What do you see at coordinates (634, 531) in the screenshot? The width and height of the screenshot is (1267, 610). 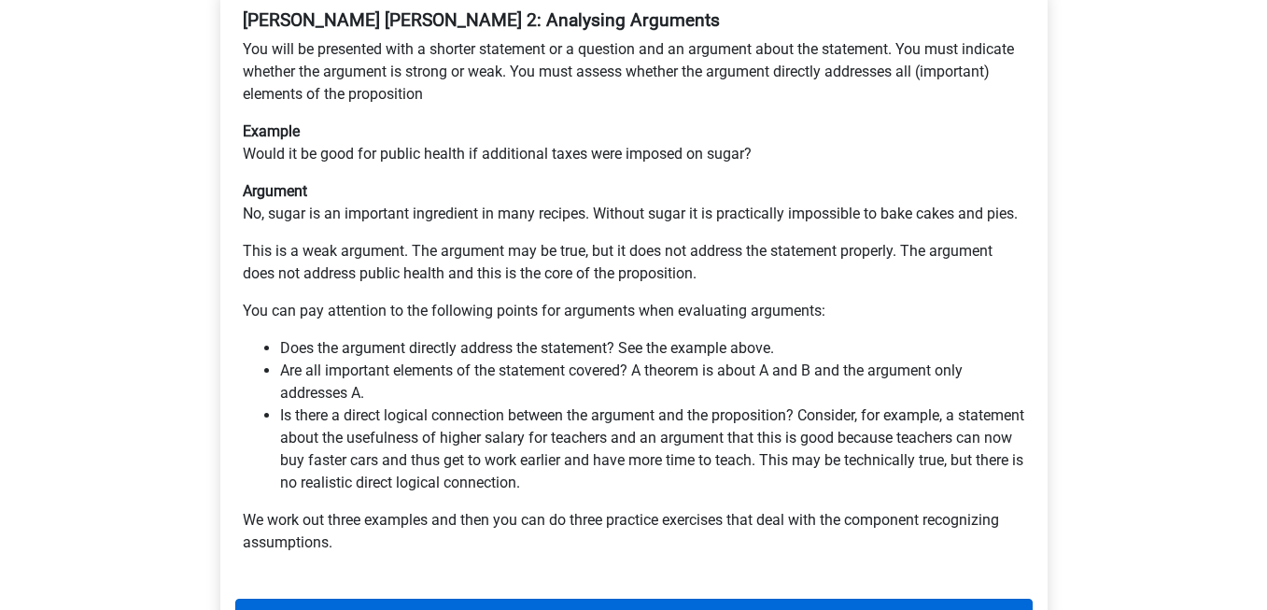 I see `p: We work out three examples and then you can do three practice exercises that deal with the compon...` at bounding box center [634, 531].